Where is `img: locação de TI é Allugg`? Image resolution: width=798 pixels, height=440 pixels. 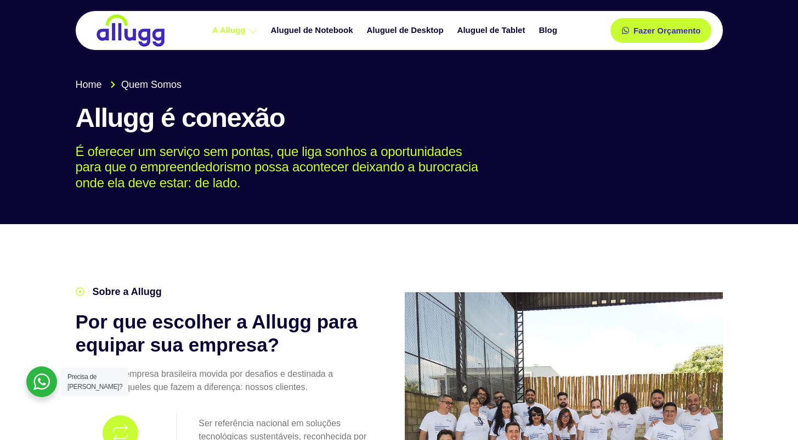
img: locação de TI é Allugg is located at coordinates (131, 30).